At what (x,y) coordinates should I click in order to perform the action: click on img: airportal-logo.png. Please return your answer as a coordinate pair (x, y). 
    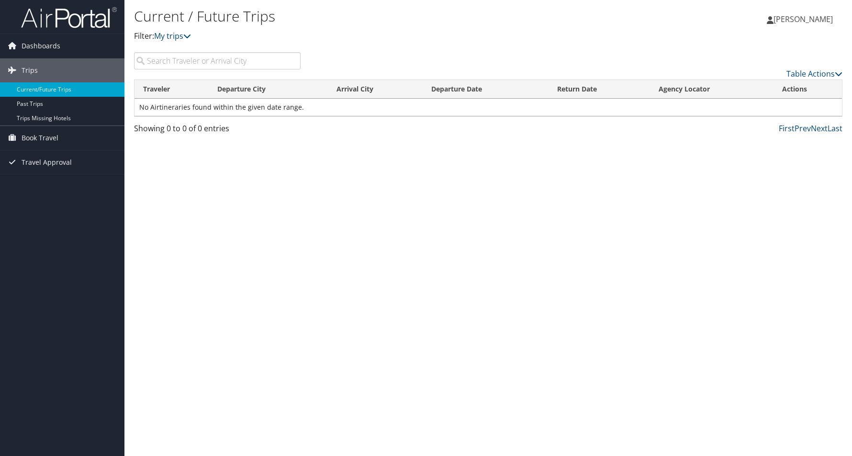
    Looking at the image, I should click on (69, 17).